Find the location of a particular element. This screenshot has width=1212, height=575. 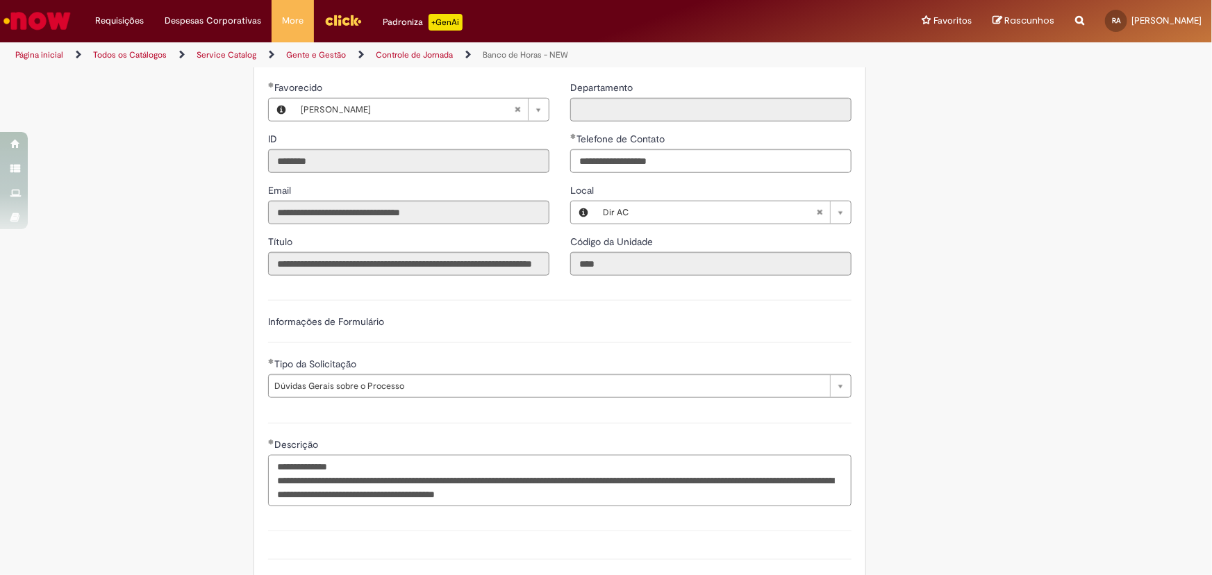

a: Dir ACLimpar campo Local is located at coordinates (723, 213).